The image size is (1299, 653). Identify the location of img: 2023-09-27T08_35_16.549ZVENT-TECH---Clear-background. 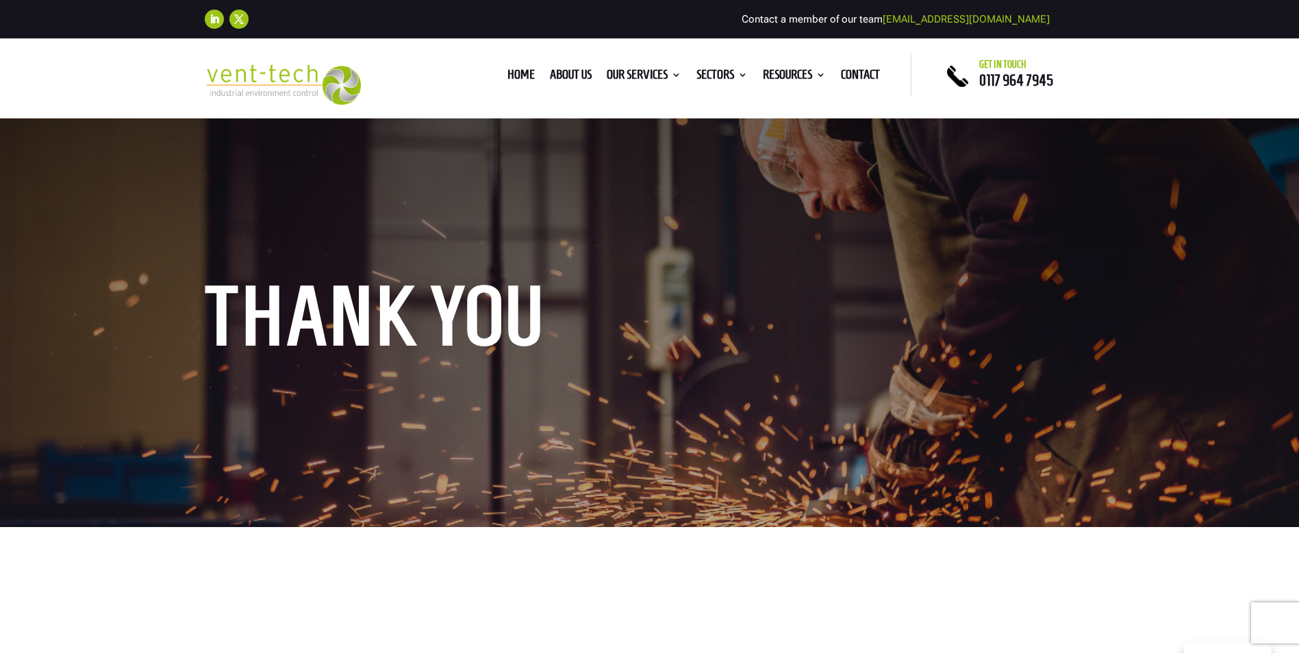
(283, 84).